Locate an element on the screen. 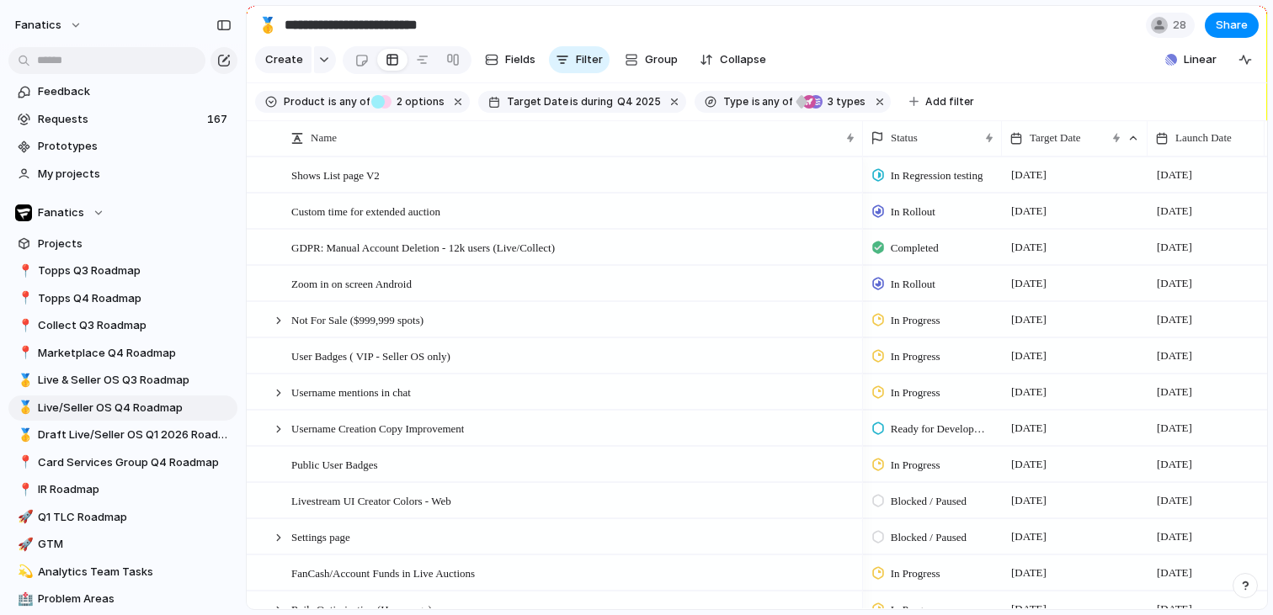 The height and width of the screenshot is (615, 1273). button: Linear is located at coordinates (1190, 60).